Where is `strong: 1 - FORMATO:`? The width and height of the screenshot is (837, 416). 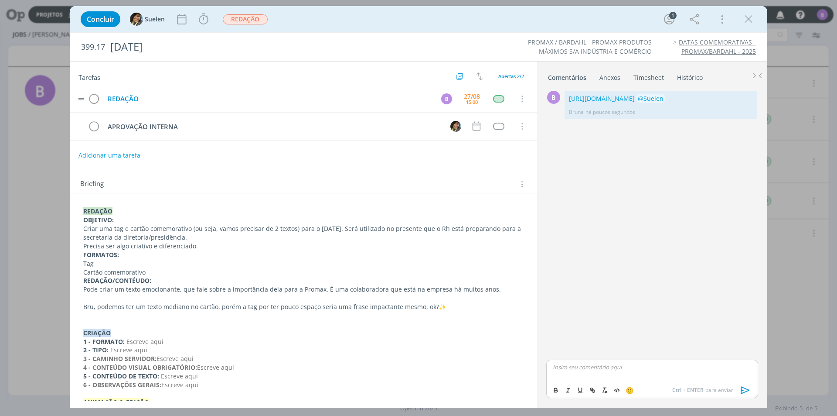
strong: 1 - FORMATO: is located at coordinates (104, 341).